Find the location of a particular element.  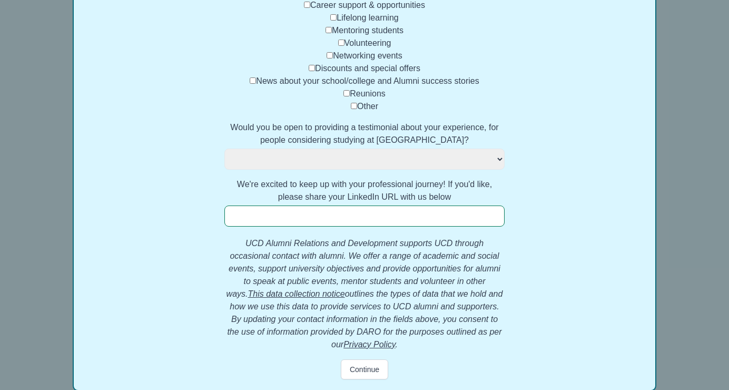

label: Volunteering is located at coordinates (368, 43).